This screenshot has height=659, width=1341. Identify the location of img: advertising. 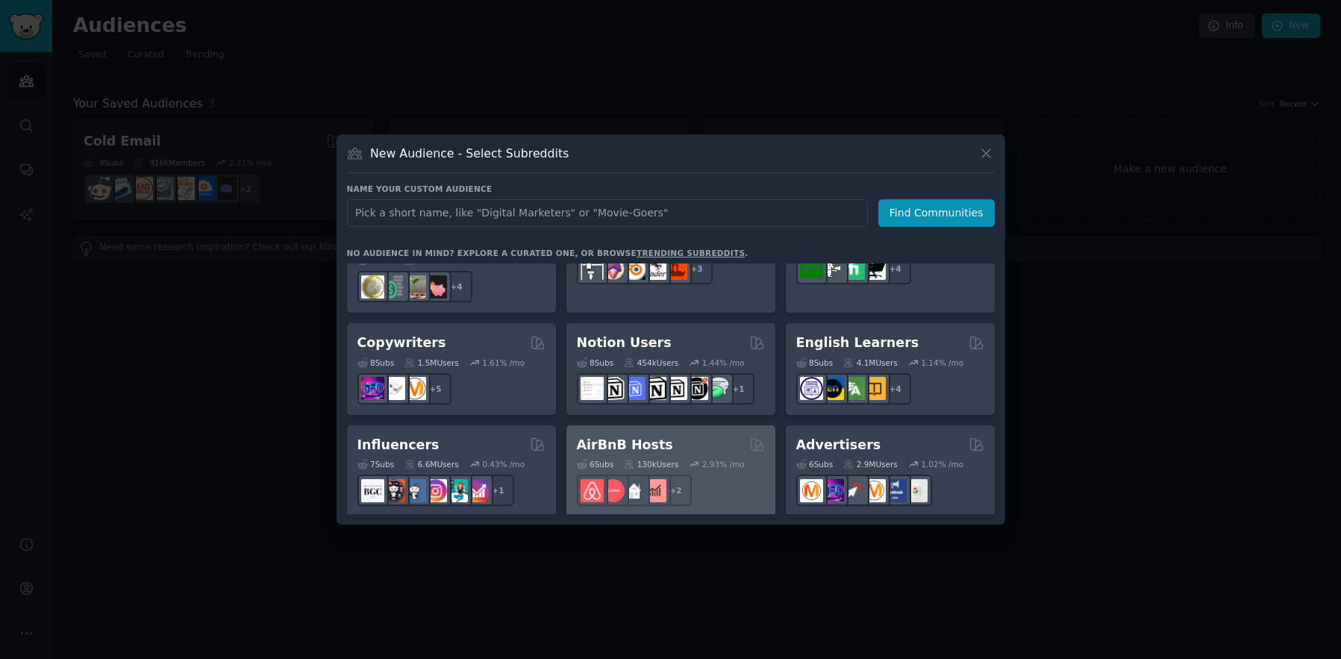
(874, 490).